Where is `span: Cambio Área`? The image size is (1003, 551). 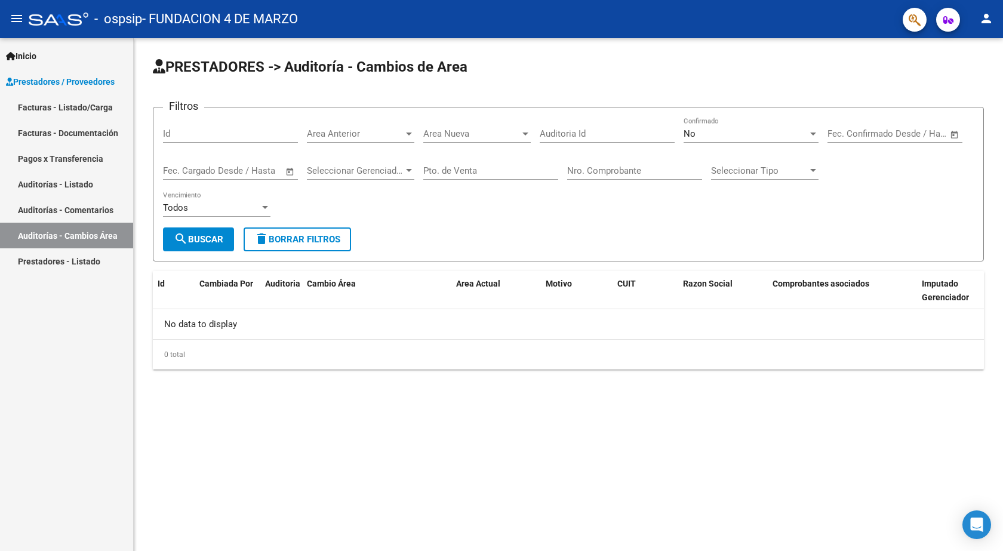
span: Cambio Área is located at coordinates (331, 284).